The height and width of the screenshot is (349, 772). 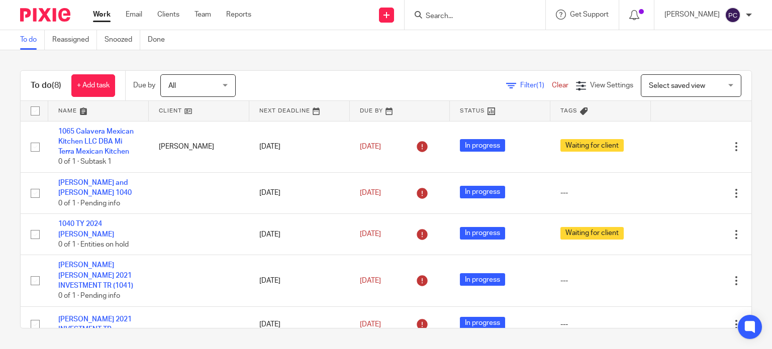 I want to click on span: 0 of 1 · Subtask 1, so click(x=85, y=162).